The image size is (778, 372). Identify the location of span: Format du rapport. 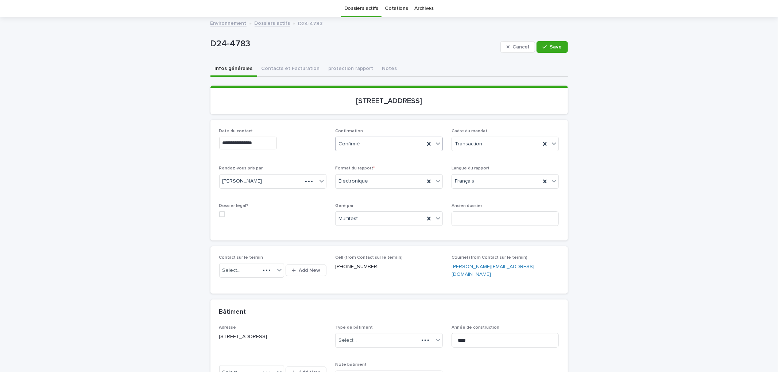
(355, 168).